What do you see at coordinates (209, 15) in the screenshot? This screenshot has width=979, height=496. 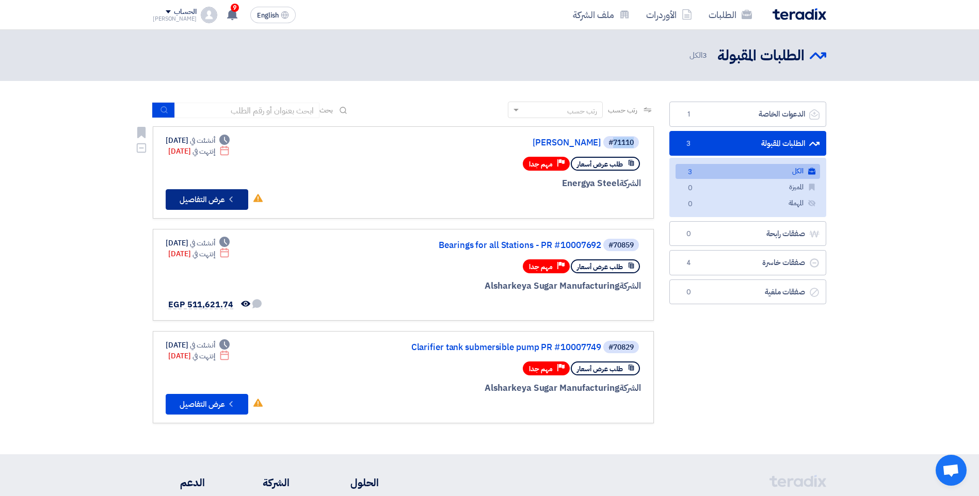 I see `img: profile_test.png` at bounding box center [209, 15].